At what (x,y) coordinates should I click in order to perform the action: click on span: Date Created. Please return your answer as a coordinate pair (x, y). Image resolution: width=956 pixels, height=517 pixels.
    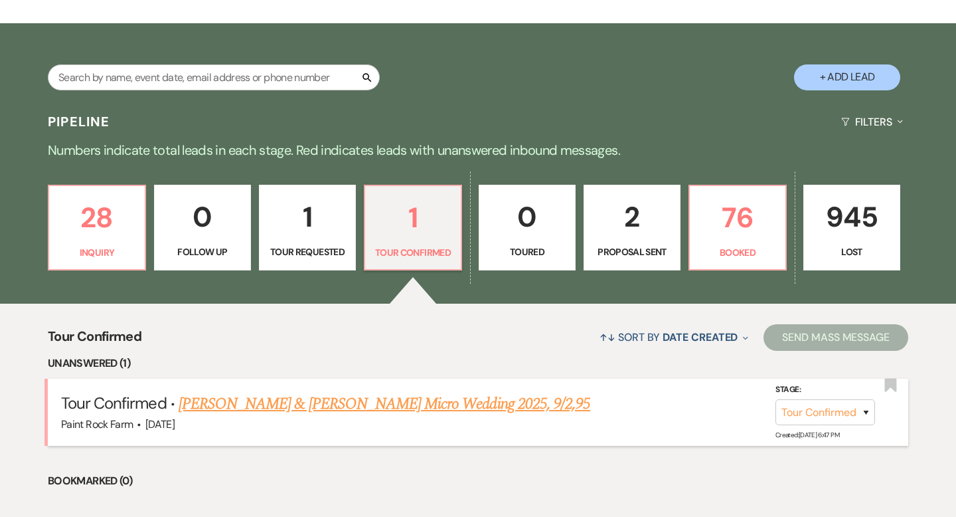
    Looking at the image, I should click on (700, 337).